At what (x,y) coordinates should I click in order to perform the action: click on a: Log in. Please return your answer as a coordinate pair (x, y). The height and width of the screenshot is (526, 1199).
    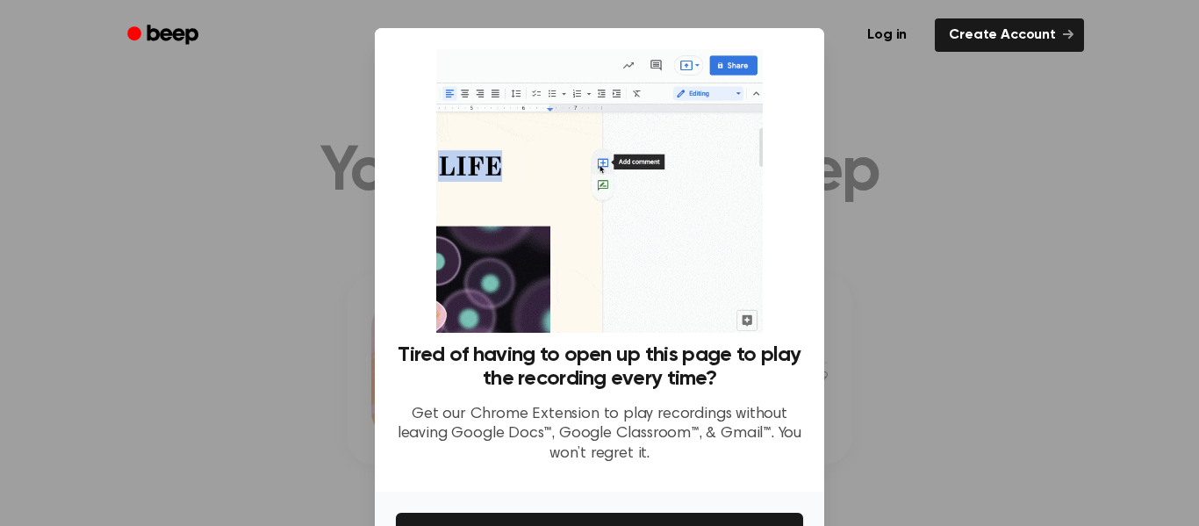
    Looking at the image, I should click on (886, 35).